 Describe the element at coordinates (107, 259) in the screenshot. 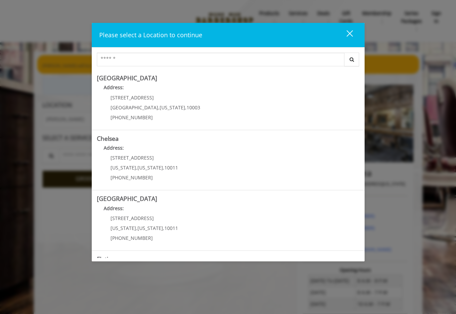

I see `b: Flatiron` at that location.